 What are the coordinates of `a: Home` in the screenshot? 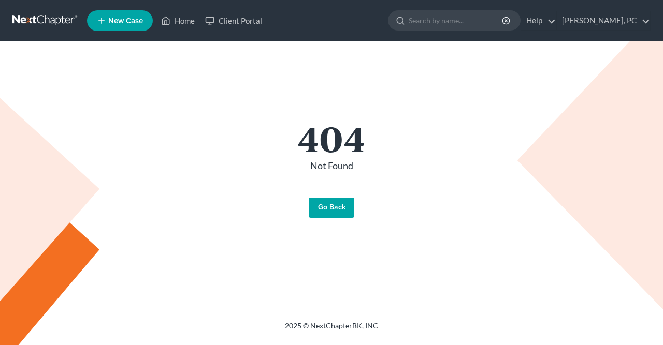 It's located at (178, 21).